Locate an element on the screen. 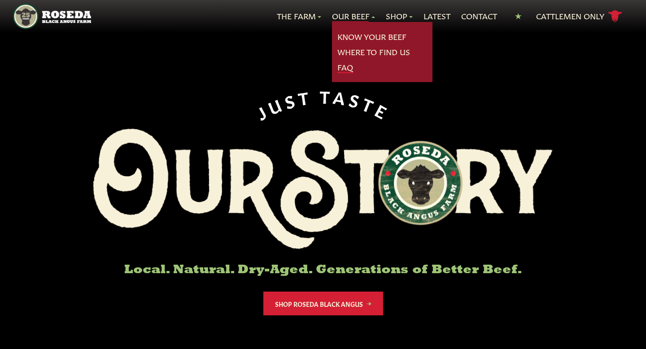 The image size is (646, 349). a: Shop is located at coordinates (399, 16).